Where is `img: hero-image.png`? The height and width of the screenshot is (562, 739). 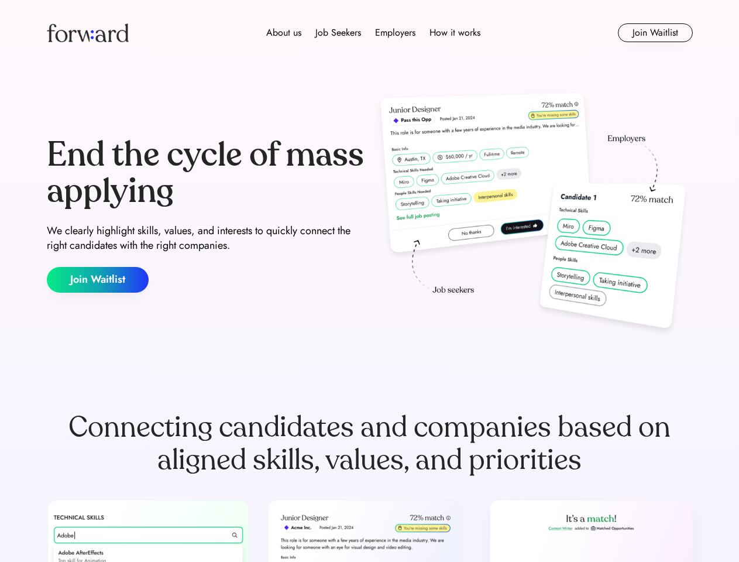
img: hero-image.png is located at coordinates (534, 215).